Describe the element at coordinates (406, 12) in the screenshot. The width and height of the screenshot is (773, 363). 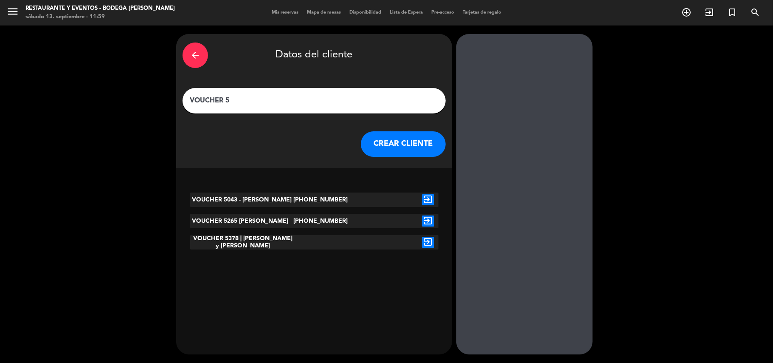
I see `span: Lista de Espera` at that location.